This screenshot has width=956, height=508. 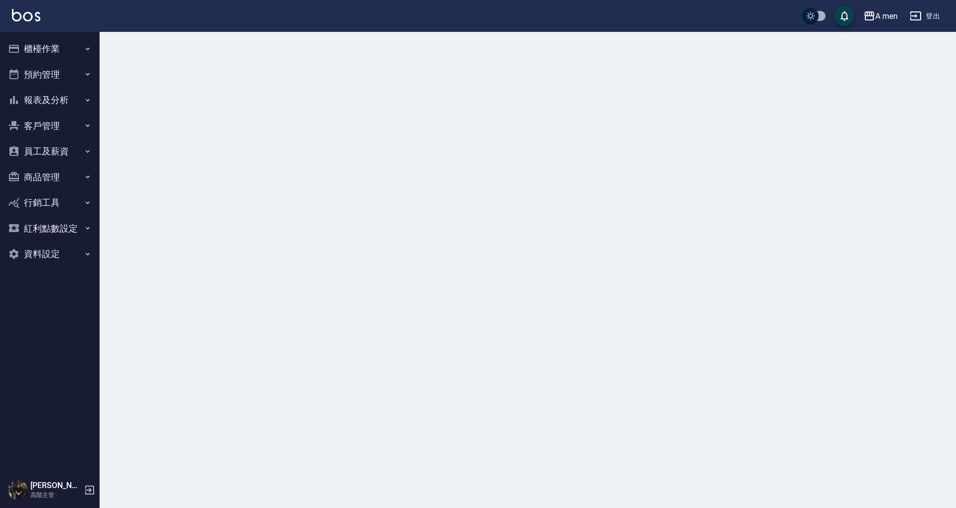 I want to click on div: A men, so click(x=886, y=16).